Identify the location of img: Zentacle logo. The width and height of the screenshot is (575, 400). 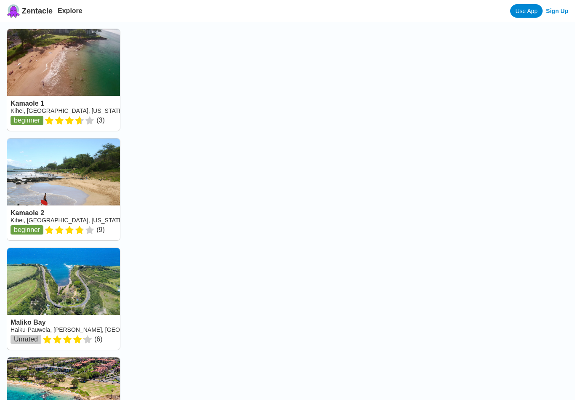
(13, 11).